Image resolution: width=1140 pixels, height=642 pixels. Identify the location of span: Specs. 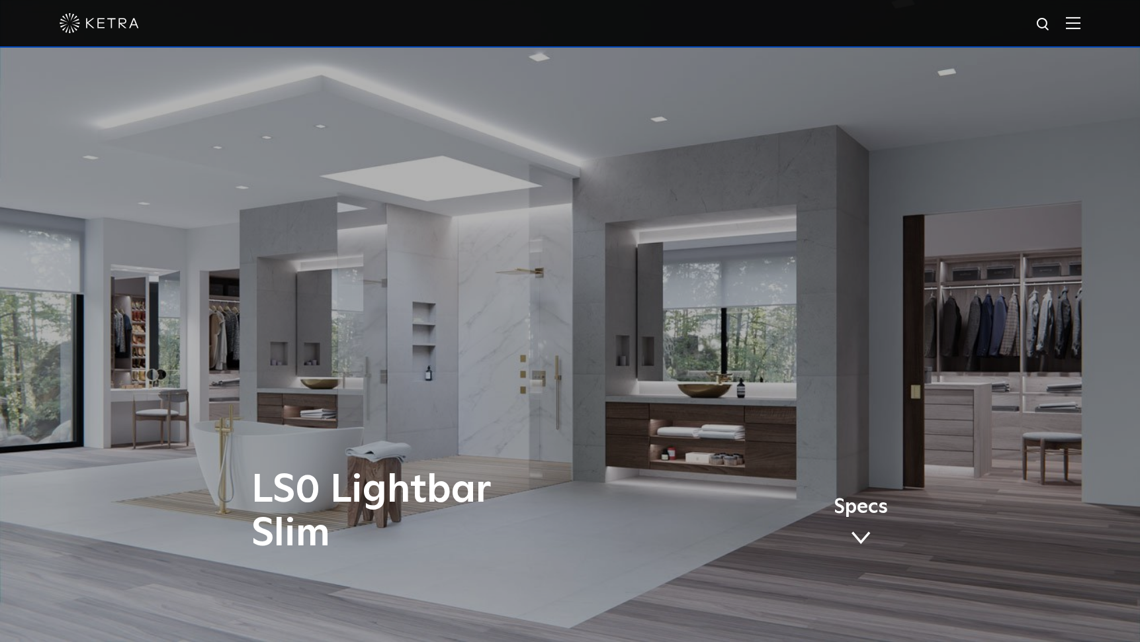
(861, 507).